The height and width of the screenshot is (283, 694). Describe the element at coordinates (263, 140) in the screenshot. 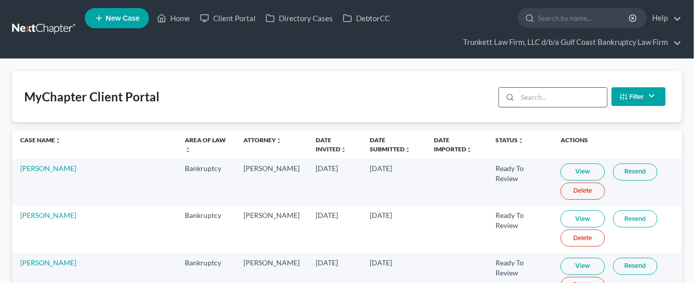

I see `a: Attorneyunfold_more` at that location.